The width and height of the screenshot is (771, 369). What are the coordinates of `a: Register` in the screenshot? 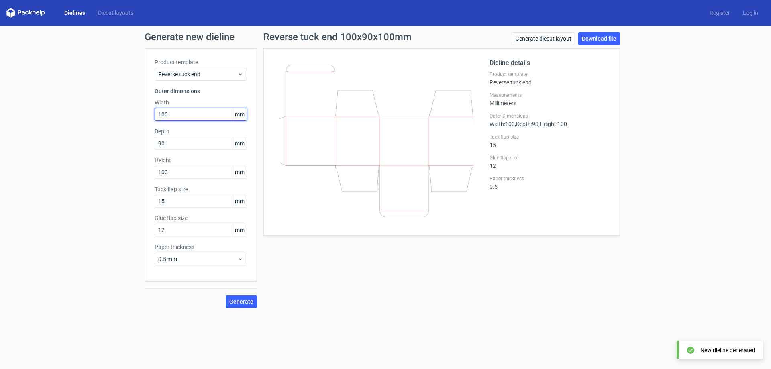 It's located at (719, 13).